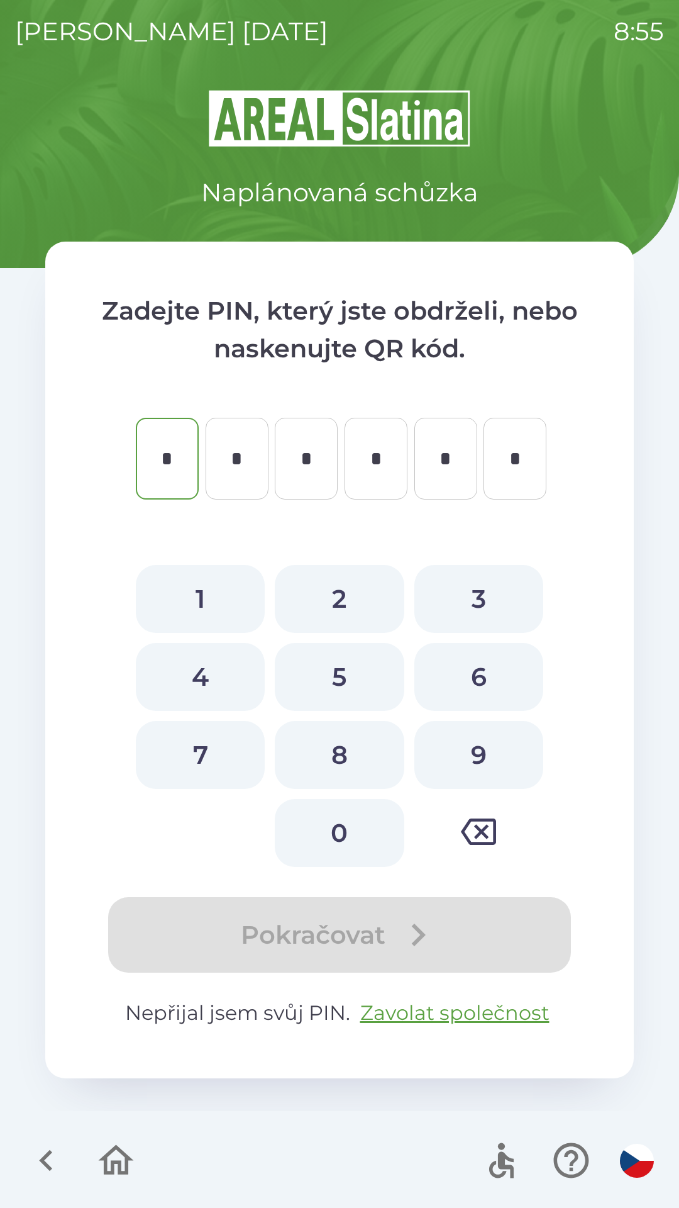  Describe the element at coordinates (340, 192) in the screenshot. I see `p: Naplánovaná schůzka` at that location.